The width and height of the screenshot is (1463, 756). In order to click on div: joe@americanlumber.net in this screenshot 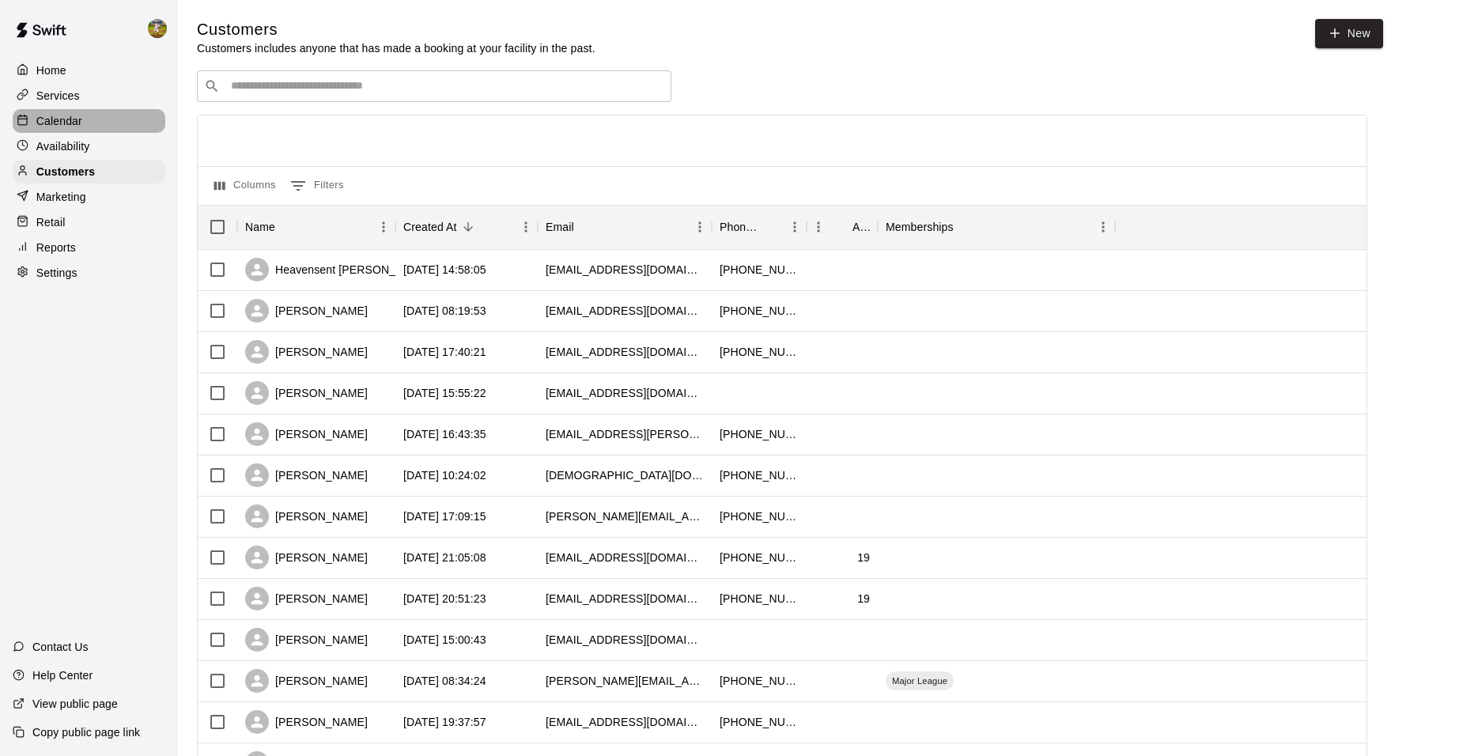, I will do `click(625, 681)`.